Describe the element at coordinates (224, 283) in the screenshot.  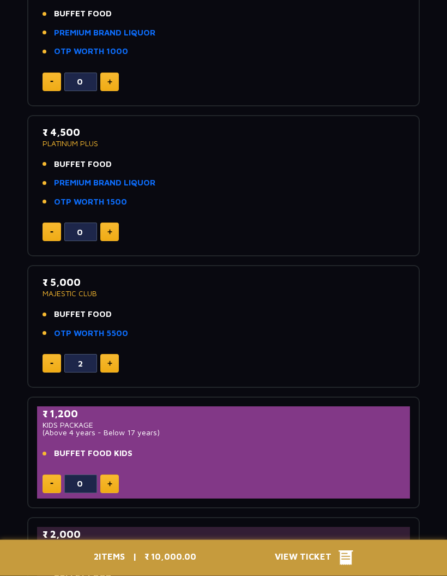
I see `p: ₹ 5,000` at that location.